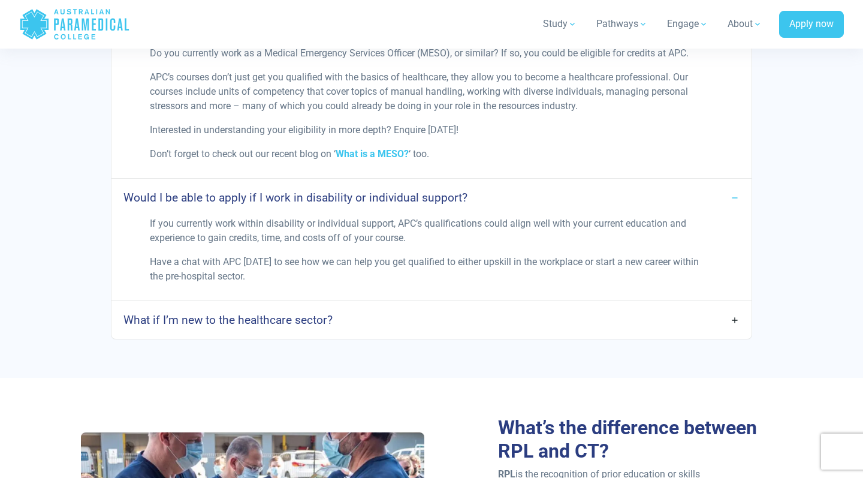 The image size is (863, 478). What do you see at coordinates (432, 53) in the screenshot?
I see `p: Do you currently work as a Medical Emergency Services Officer (MESO), or similar? If so, you coul...` at bounding box center [432, 53].